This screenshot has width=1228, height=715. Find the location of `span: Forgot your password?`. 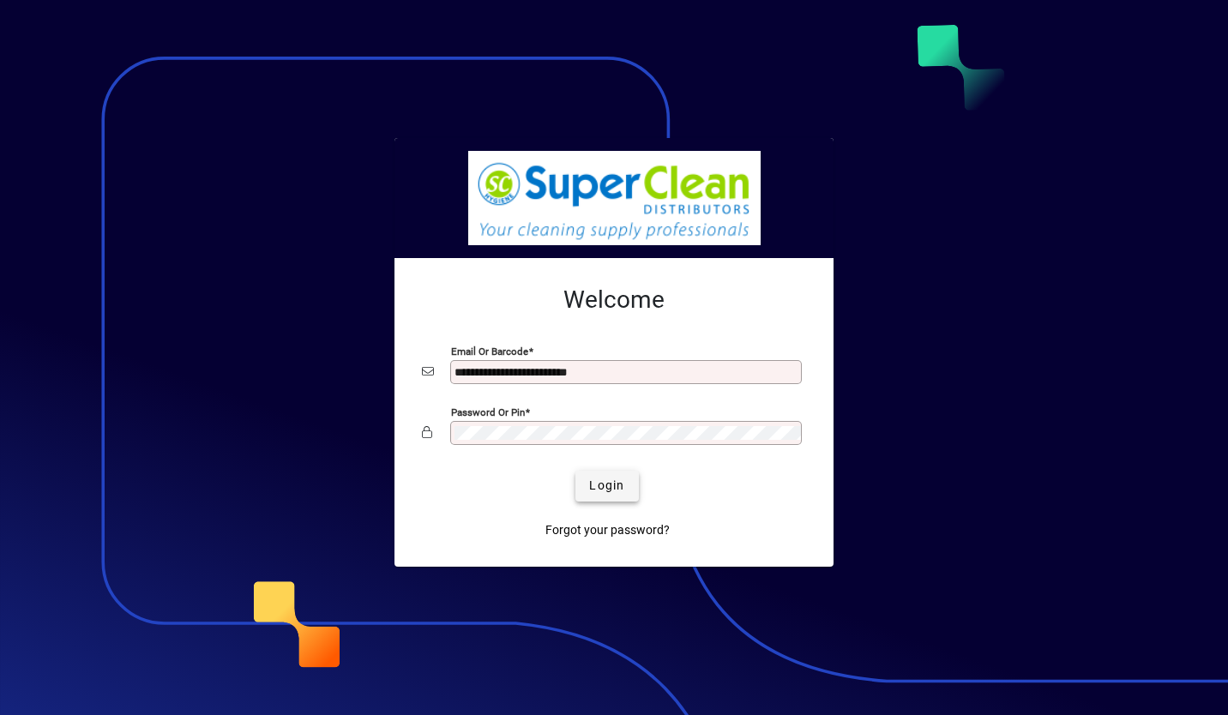

span: Forgot your password? is located at coordinates (607, 530).